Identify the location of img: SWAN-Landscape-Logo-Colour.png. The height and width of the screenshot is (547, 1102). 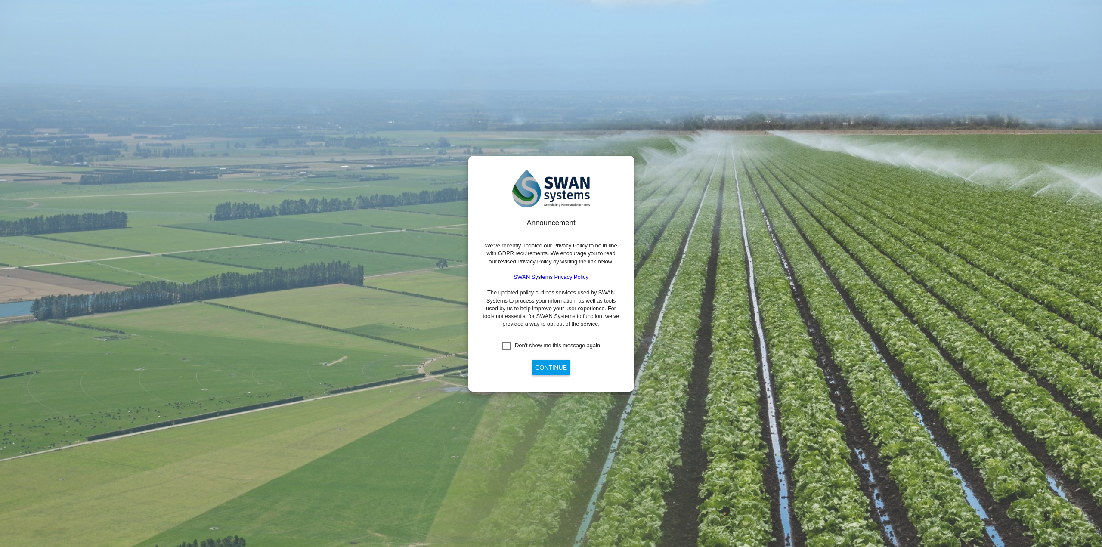
(551, 189).